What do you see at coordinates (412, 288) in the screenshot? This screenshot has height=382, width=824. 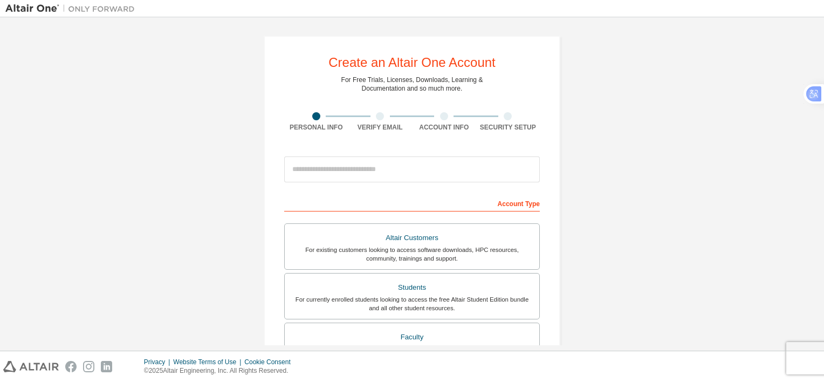 I see `div: Students` at bounding box center [412, 288].